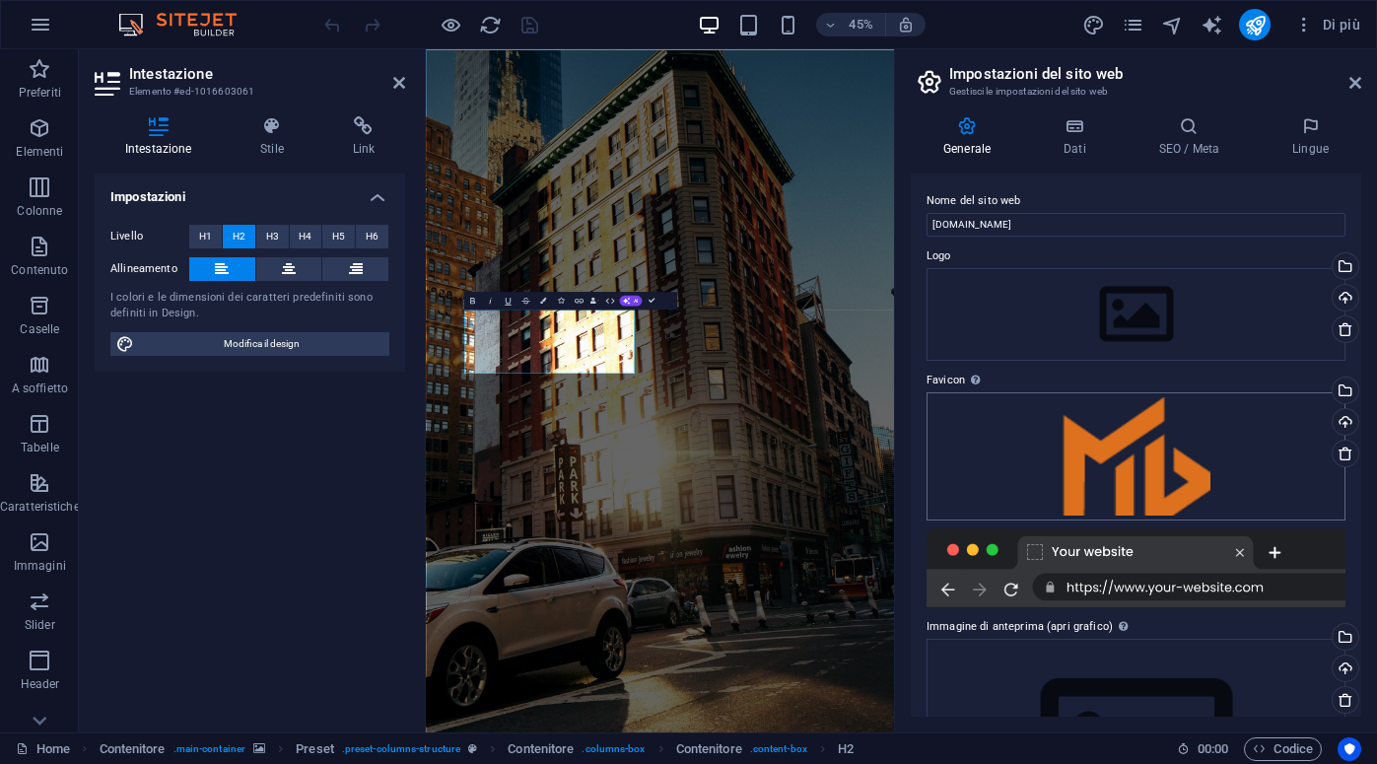 The width and height of the screenshot is (1377, 764). What do you see at coordinates (275, 137) in the screenshot?
I see `h4: Stile` at bounding box center [275, 137].